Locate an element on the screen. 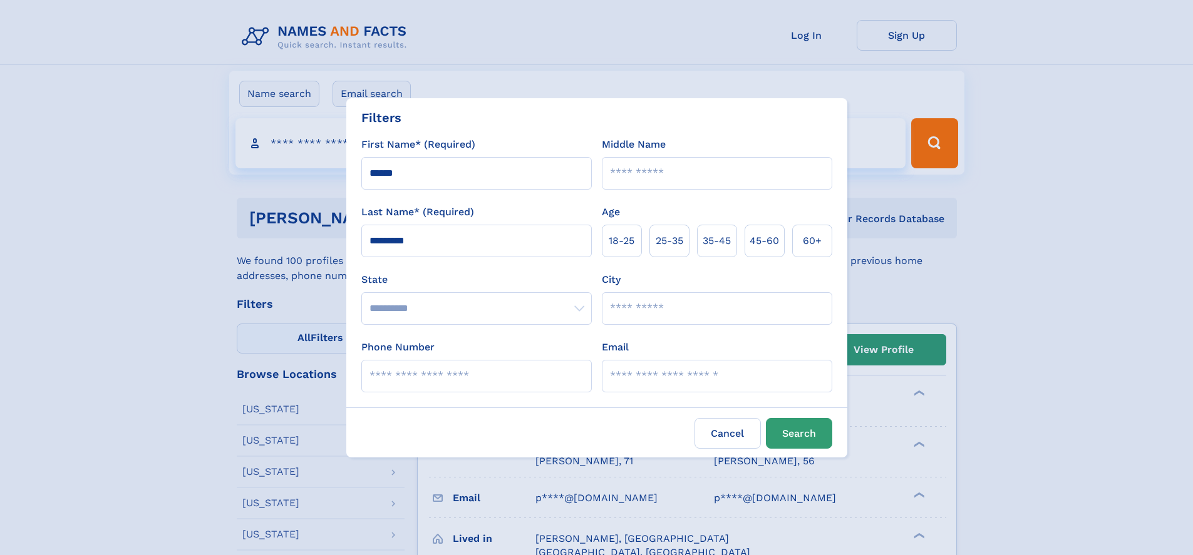 Image resolution: width=1193 pixels, height=555 pixels. span: 25‑35 is located at coordinates (669, 241).